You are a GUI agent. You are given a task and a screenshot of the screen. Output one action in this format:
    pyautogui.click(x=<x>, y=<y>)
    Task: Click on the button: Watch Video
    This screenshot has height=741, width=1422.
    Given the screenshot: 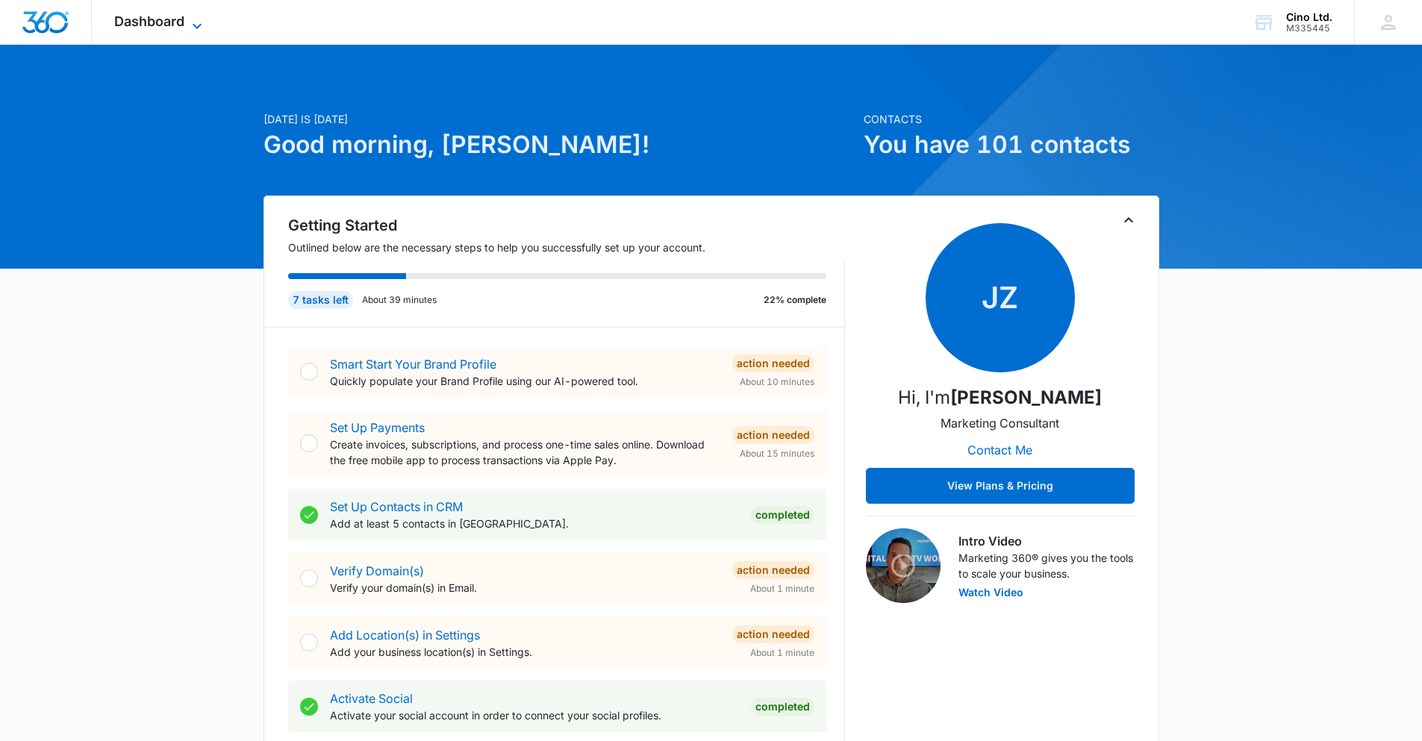 What is the action you would take?
    pyautogui.click(x=991, y=593)
    